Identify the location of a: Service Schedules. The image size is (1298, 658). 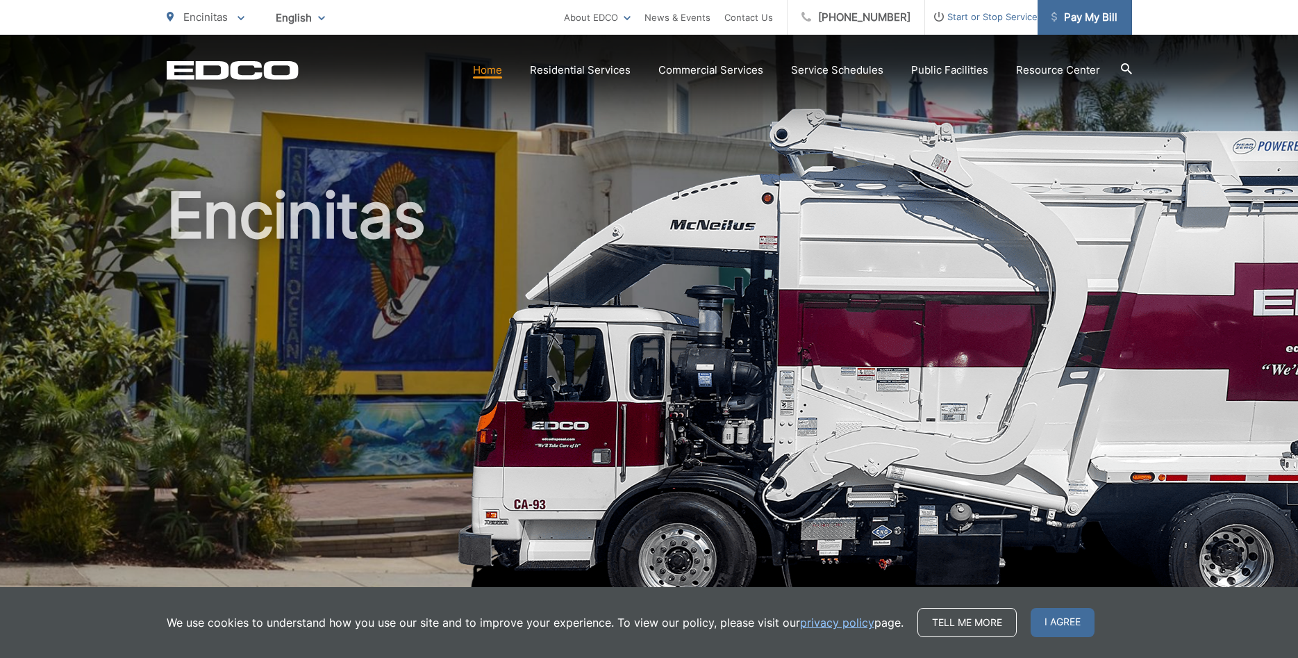
(837, 70).